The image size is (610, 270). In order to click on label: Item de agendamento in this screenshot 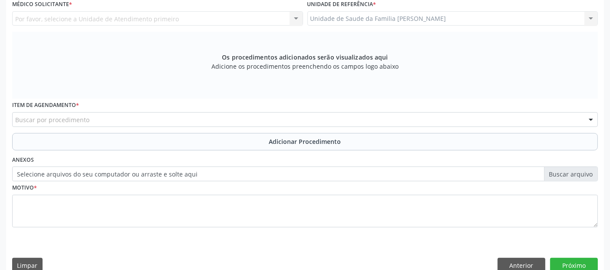, I will do `click(46, 105)`.